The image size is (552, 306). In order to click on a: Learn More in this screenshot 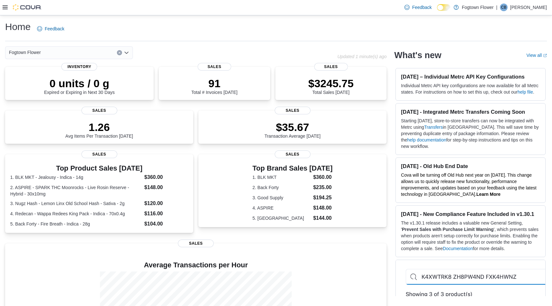, I will do `click(488, 194)`.